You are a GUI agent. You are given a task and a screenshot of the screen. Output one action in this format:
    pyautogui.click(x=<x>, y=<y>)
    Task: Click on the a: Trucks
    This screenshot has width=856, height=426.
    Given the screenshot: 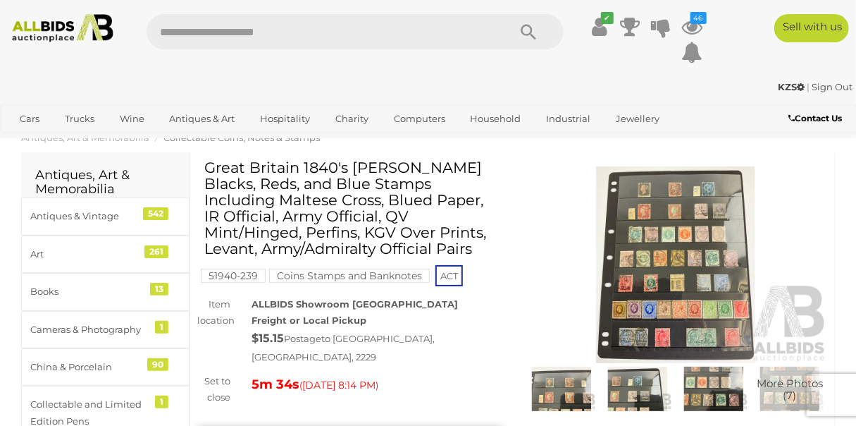 What is the action you would take?
    pyautogui.click(x=80, y=118)
    